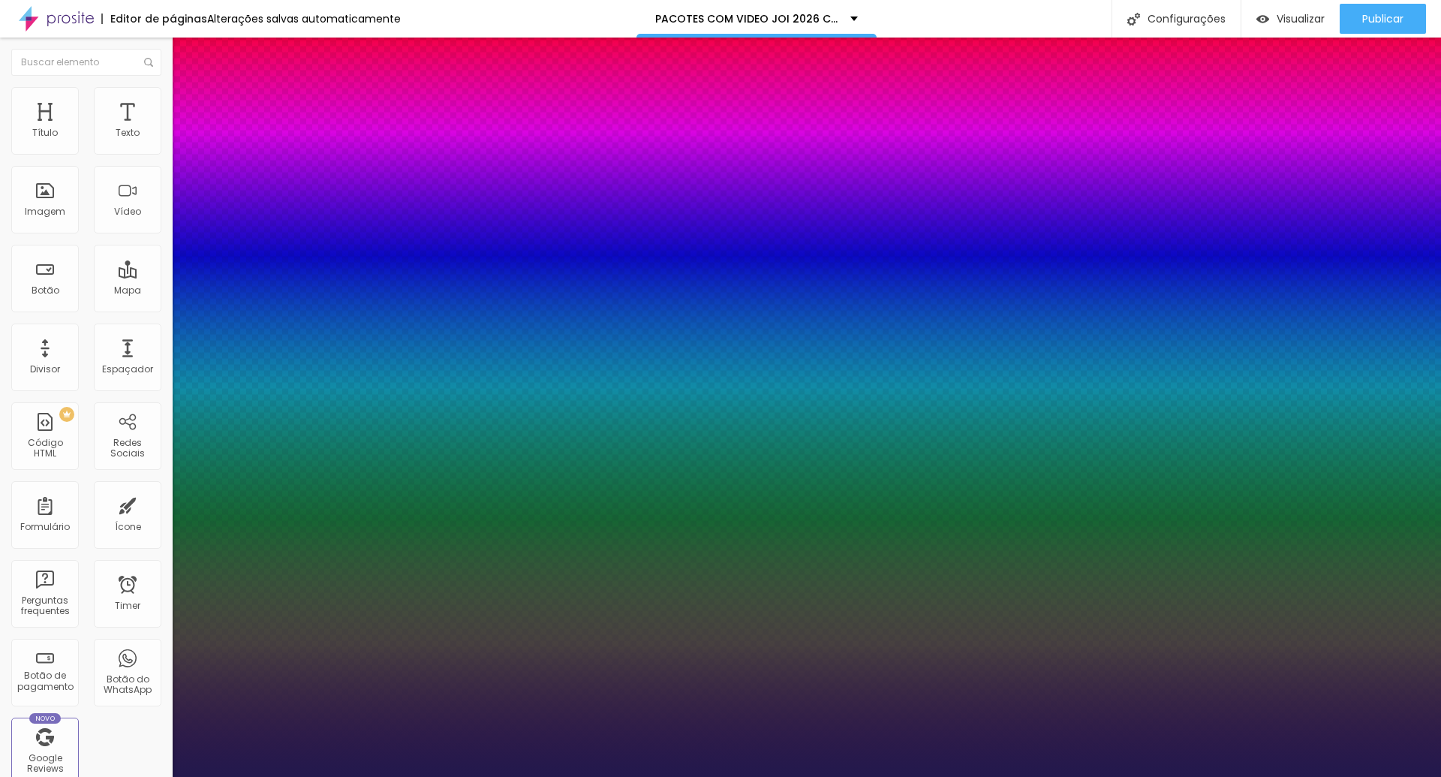 Image resolution: width=1441 pixels, height=777 pixels. What do you see at coordinates (44, 448) in the screenshot?
I see `div: Código HTML` at bounding box center [44, 448].